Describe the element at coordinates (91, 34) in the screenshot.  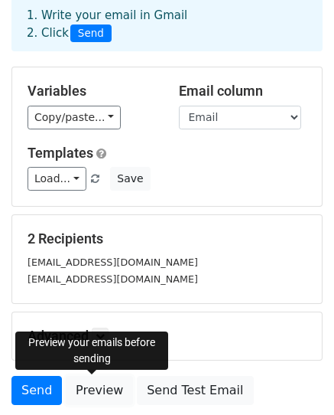
I see `span: Send` at that location.